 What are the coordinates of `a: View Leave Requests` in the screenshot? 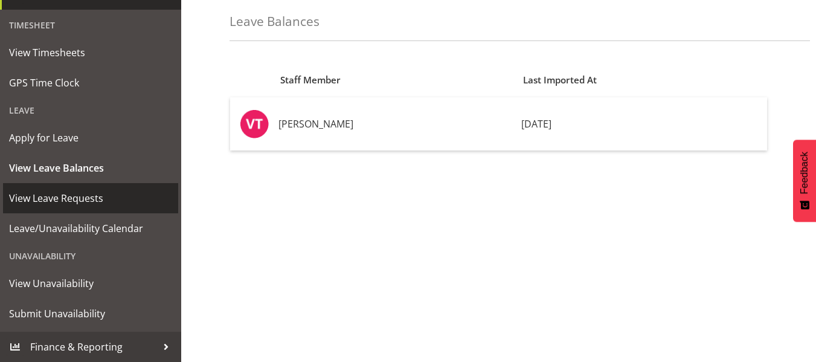 It's located at (91, 198).